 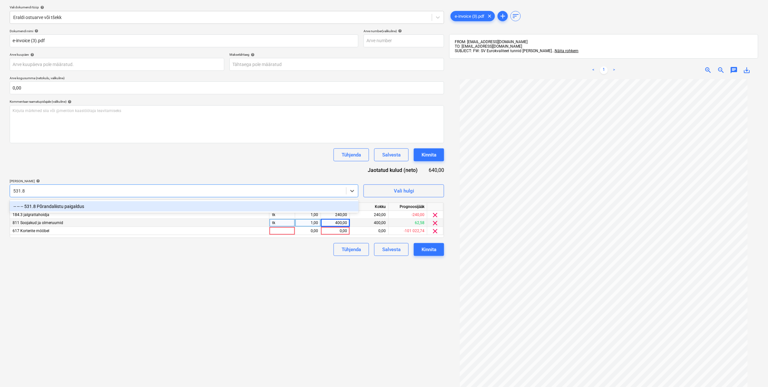 I want to click on span: chat, so click(x=734, y=70).